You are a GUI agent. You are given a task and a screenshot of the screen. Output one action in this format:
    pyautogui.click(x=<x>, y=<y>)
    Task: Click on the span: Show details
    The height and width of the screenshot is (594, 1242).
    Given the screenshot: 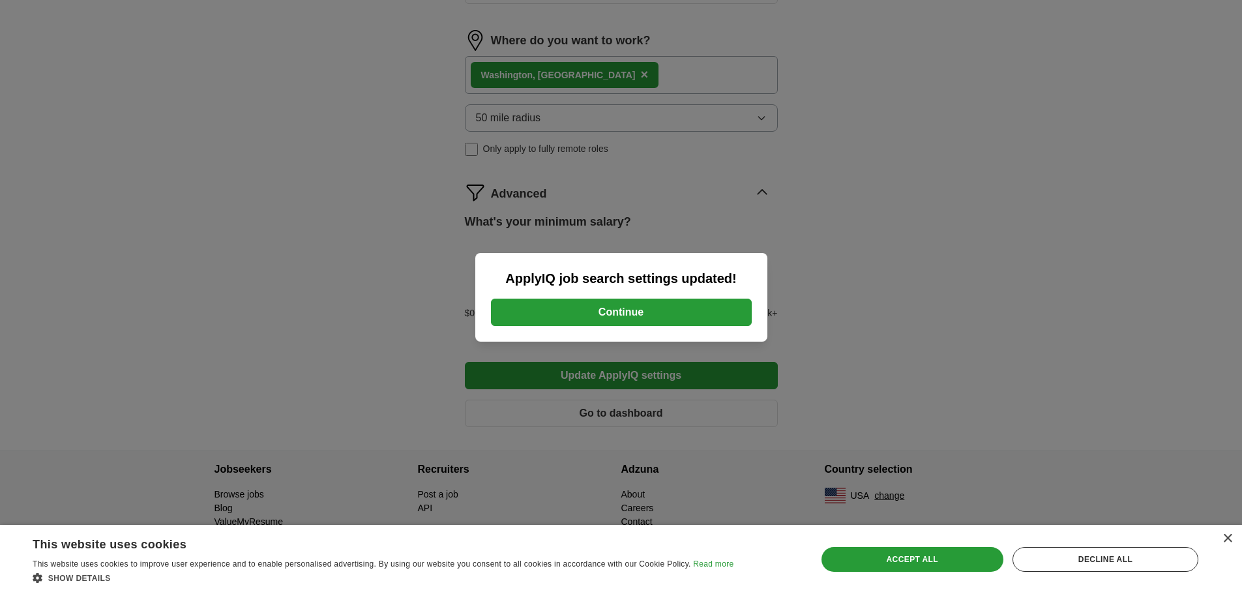 What is the action you would take?
    pyautogui.click(x=80, y=578)
    